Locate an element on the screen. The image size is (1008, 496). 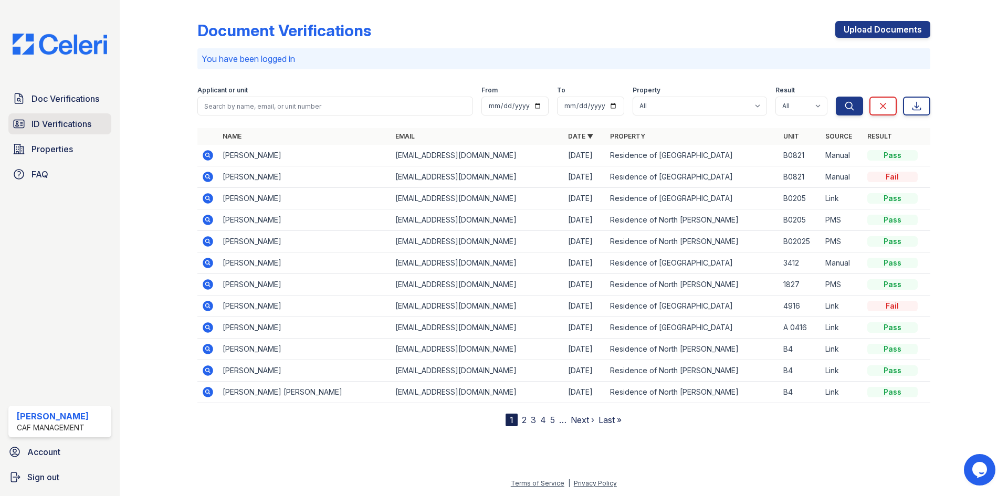
label: Property is located at coordinates (647, 90).